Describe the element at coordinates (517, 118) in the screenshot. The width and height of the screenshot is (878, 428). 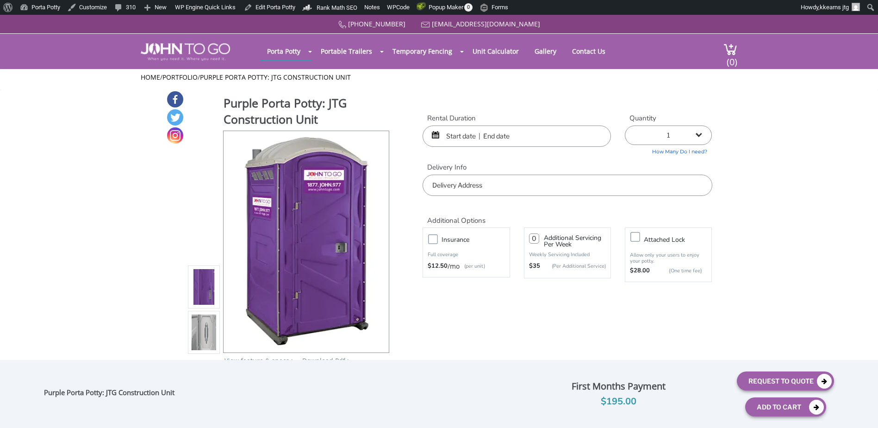
I see `label: Rental Duration` at that location.